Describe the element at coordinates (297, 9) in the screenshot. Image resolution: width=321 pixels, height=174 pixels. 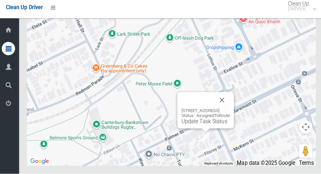
I see `span: Clean Up` at that location.